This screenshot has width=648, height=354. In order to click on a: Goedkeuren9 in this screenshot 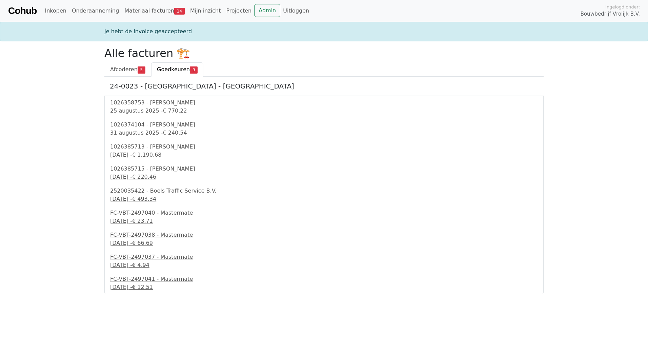, I will do `click(177, 69)`.